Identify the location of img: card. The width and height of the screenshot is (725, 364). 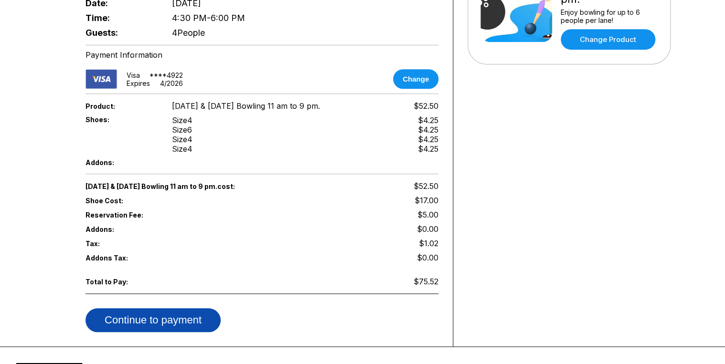
(101, 79).